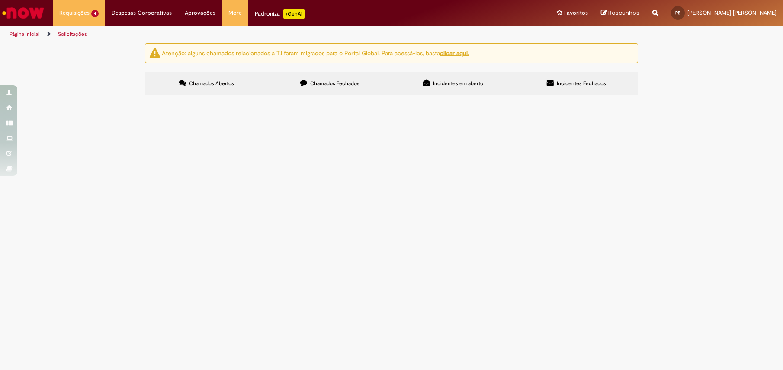  Describe the element at coordinates (576, 13) in the screenshot. I see `span: Favoritos` at that location.